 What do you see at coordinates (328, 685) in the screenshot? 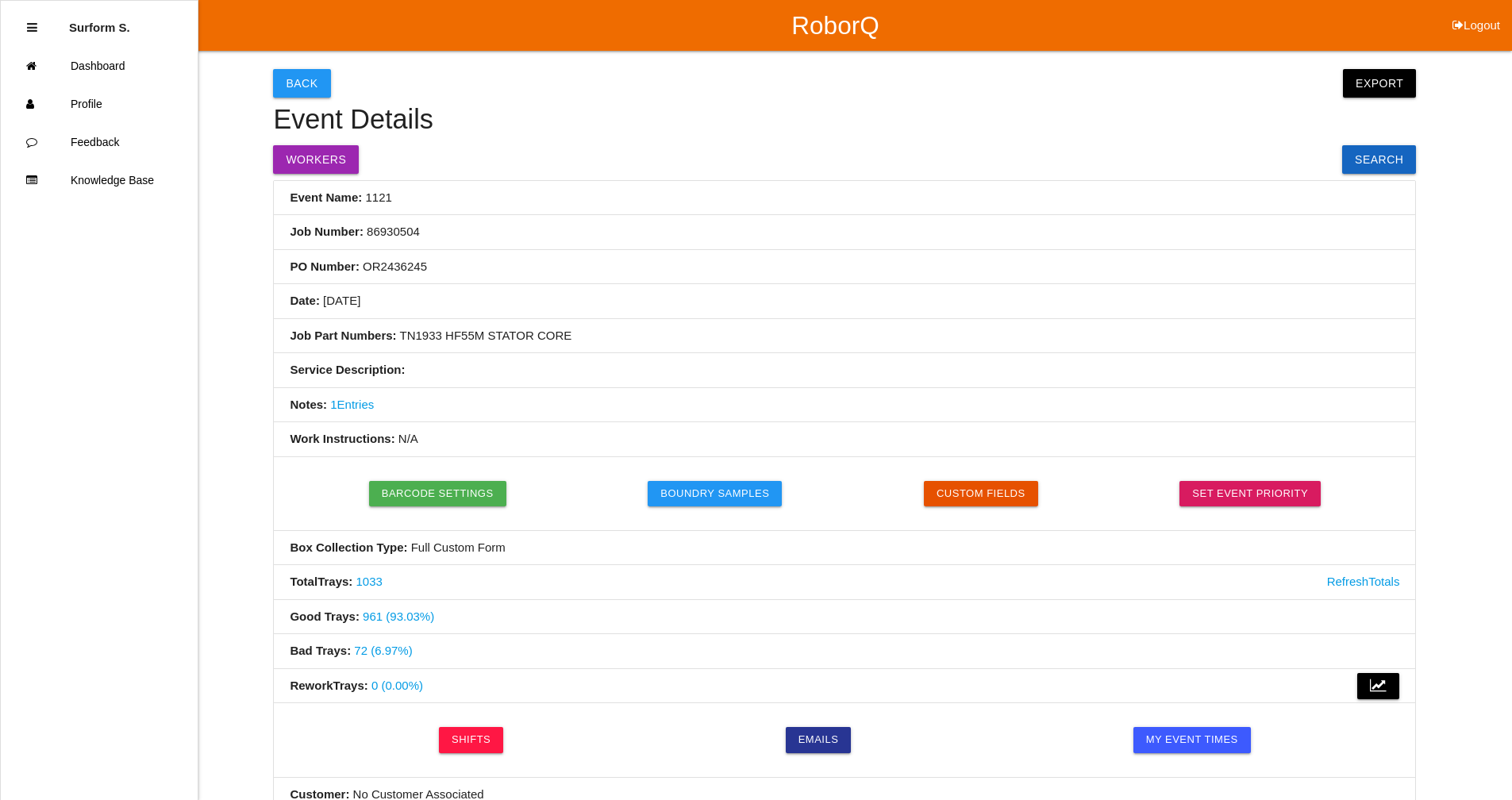
I see `b: Rework Trays :` at bounding box center [328, 685].